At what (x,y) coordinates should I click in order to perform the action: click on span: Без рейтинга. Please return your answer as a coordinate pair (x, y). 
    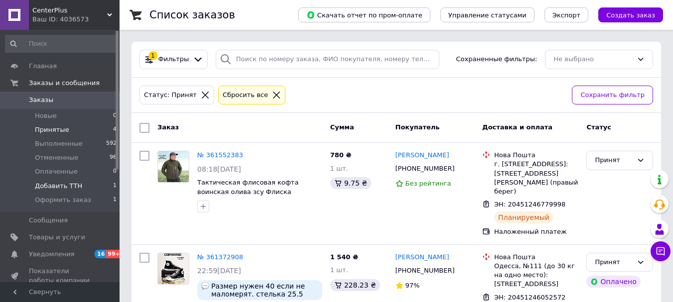
    Looking at the image, I should click on (428, 183).